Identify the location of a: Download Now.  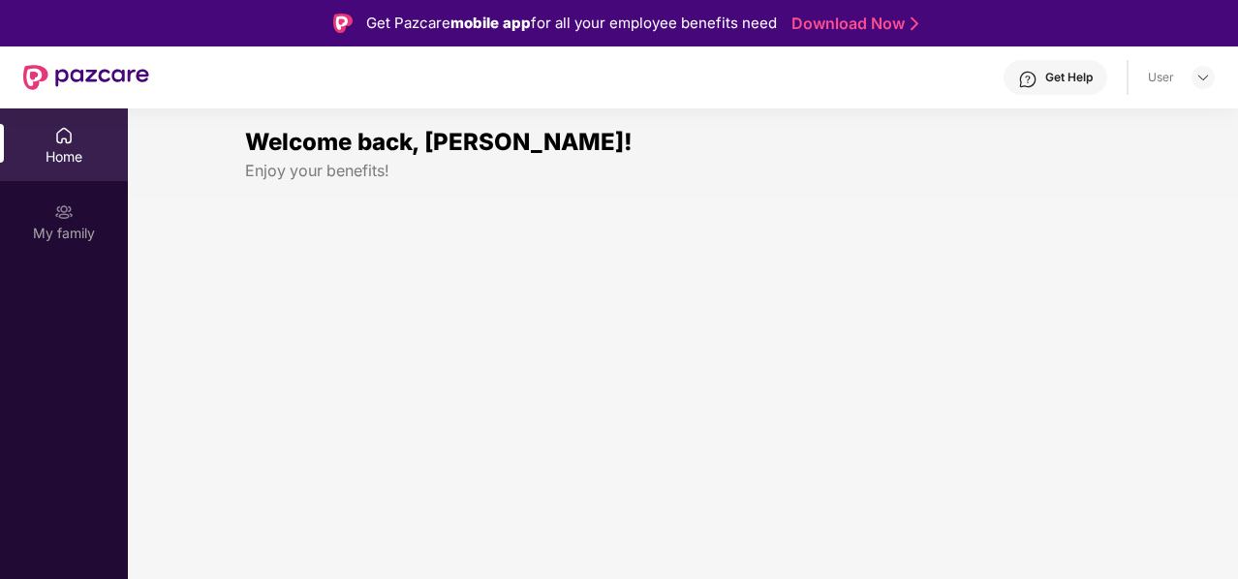
(851, 23).